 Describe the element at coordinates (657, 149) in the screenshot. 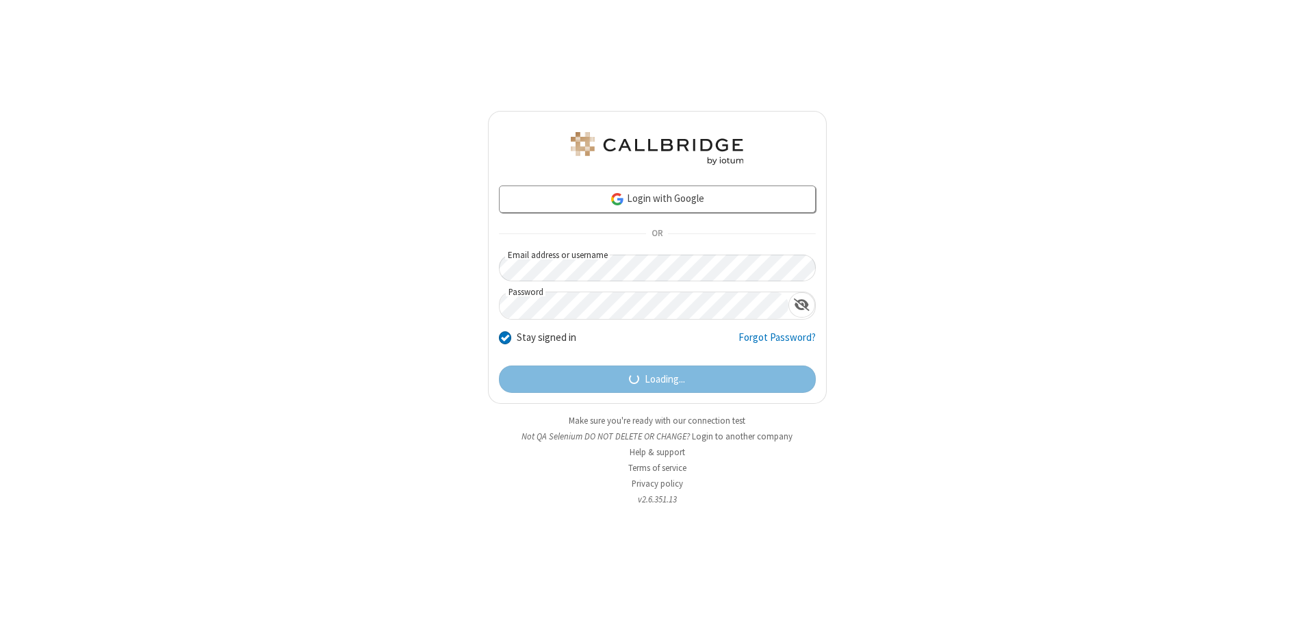

I see `img: QA Selenium DO NOT DELETE OR CHANGE` at that location.